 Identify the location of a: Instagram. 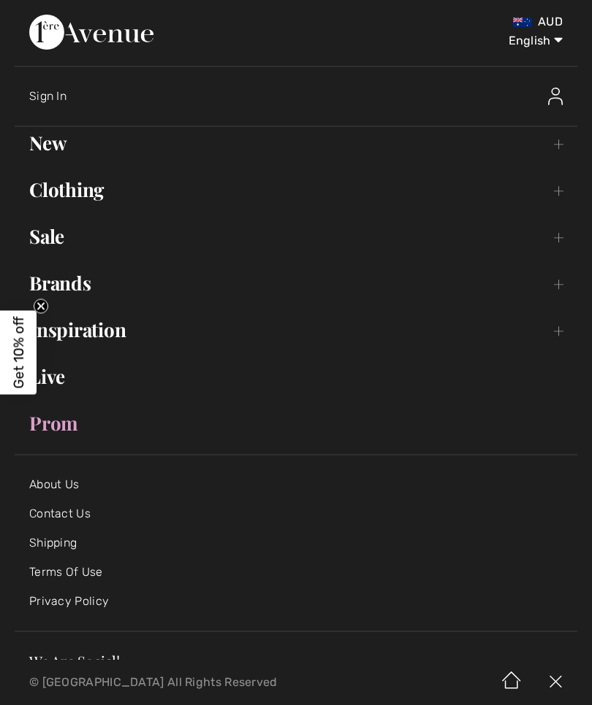
(552, 672).